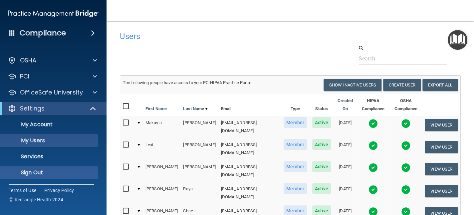  Describe the element at coordinates (440, 85) in the screenshot. I see `a: Export All` at that location.